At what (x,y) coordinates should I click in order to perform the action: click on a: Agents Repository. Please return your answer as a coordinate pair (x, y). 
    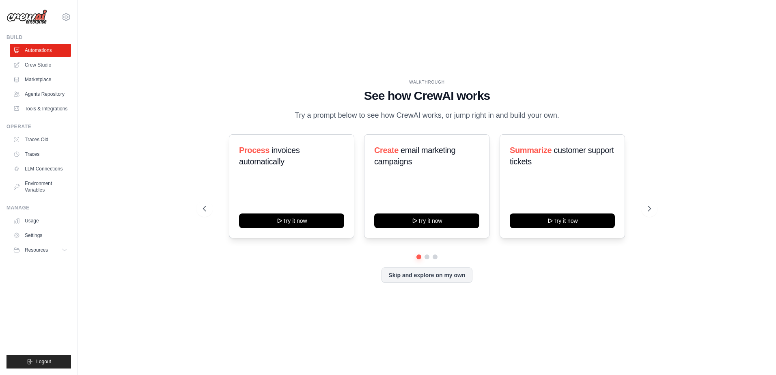
    Looking at the image, I should click on (40, 94).